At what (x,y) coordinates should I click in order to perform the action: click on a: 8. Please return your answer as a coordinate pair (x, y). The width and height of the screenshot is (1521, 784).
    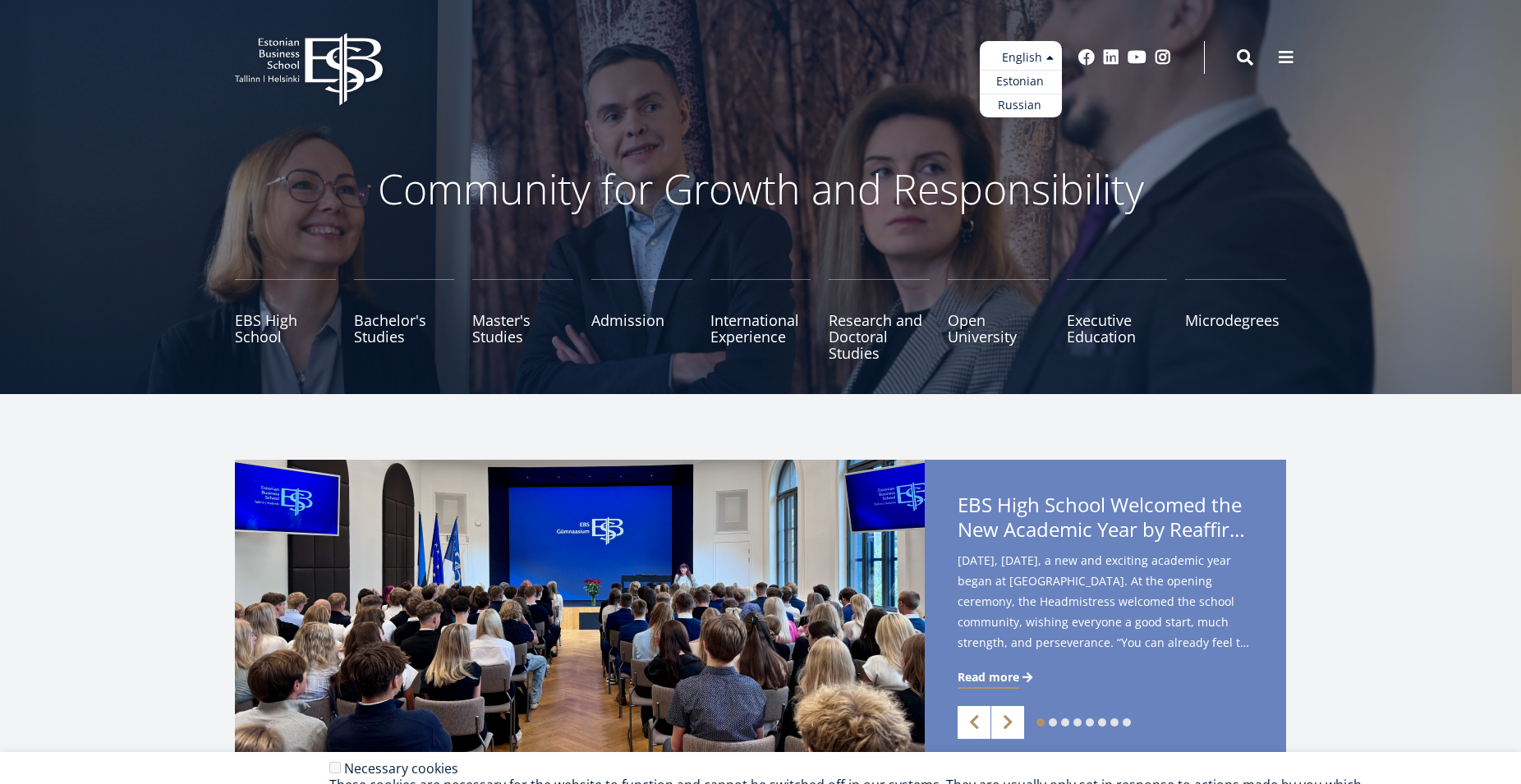
    Looking at the image, I should click on (1127, 723).